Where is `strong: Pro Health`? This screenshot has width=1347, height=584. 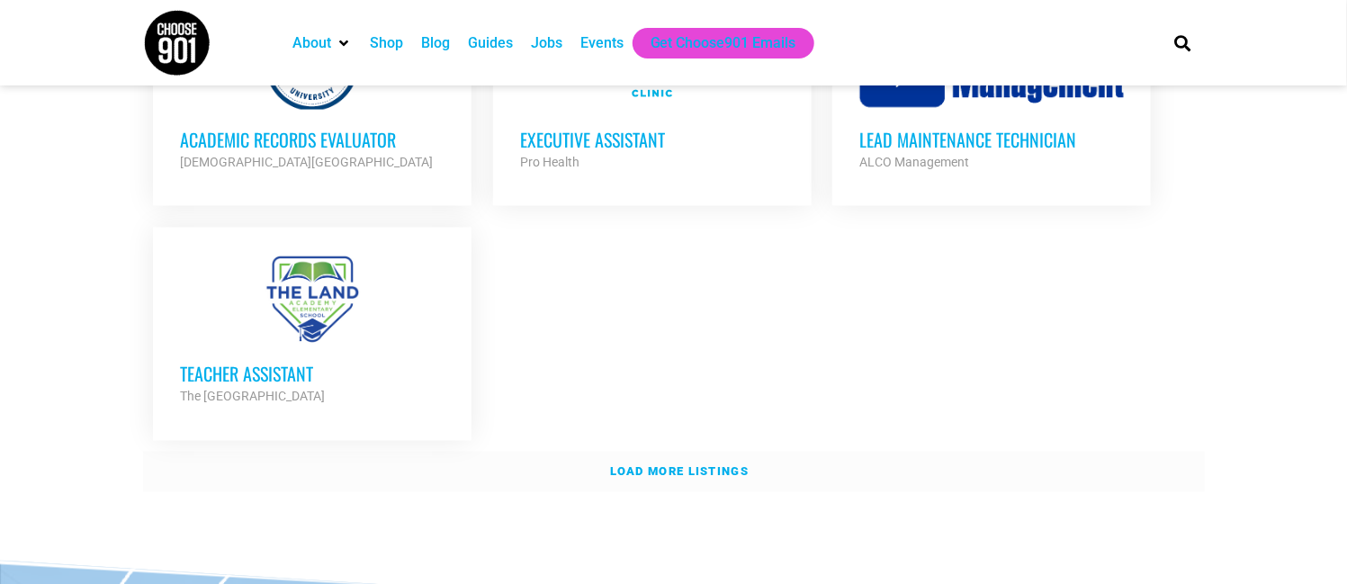
strong: Pro Health is located at coordinates (550, 162).